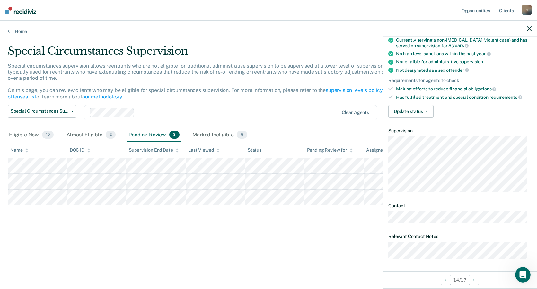 This screenshot has height=289, width=537. I want to click on span: requirements, so click(506, 97).